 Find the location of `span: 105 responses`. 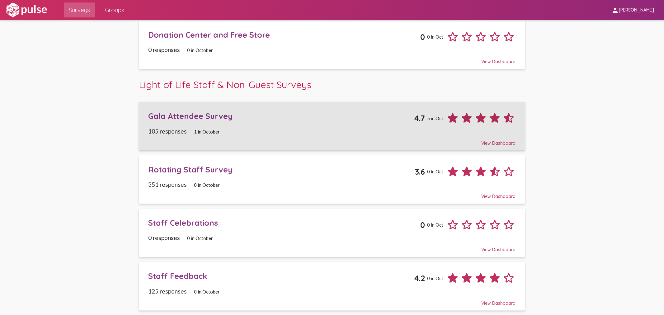

span: 105 responses is located at coordinates (167, 131).